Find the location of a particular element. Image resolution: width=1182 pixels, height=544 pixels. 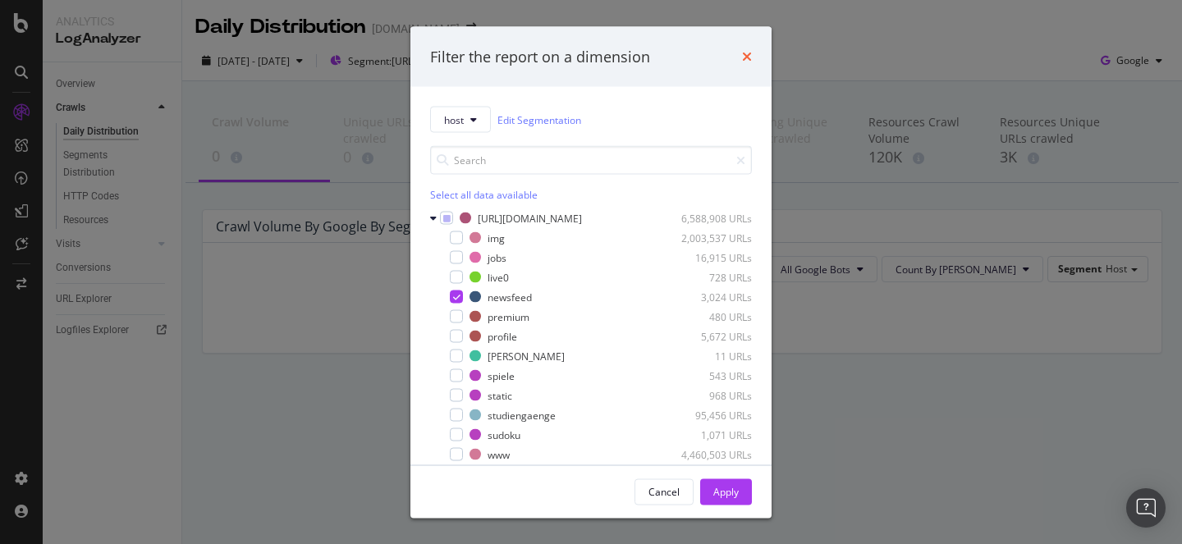

div: studiengaenge is located at coordinates (521, 415).